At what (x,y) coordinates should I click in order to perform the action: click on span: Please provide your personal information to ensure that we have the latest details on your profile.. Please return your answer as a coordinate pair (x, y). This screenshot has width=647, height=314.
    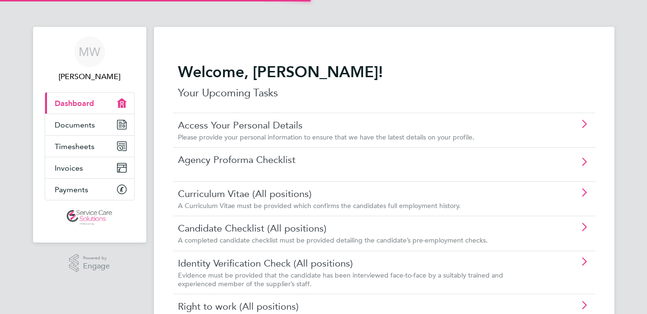
    Looking at the image, I should click on (326, 137).